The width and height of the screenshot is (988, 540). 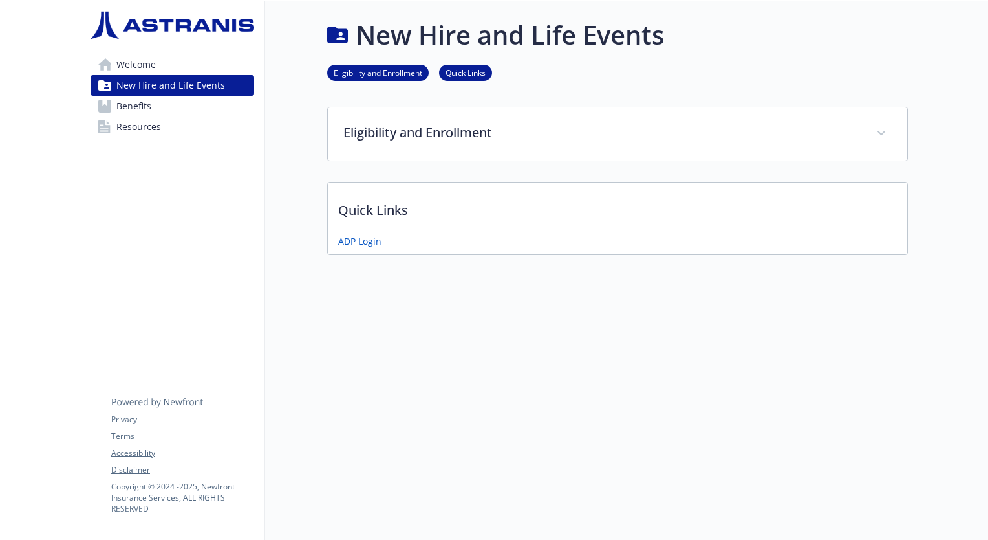 What do you see at coordinates (602, 133) in the screenshot?
I see `p: Eligibility and Enrollment` at bounding box center [602, 133].